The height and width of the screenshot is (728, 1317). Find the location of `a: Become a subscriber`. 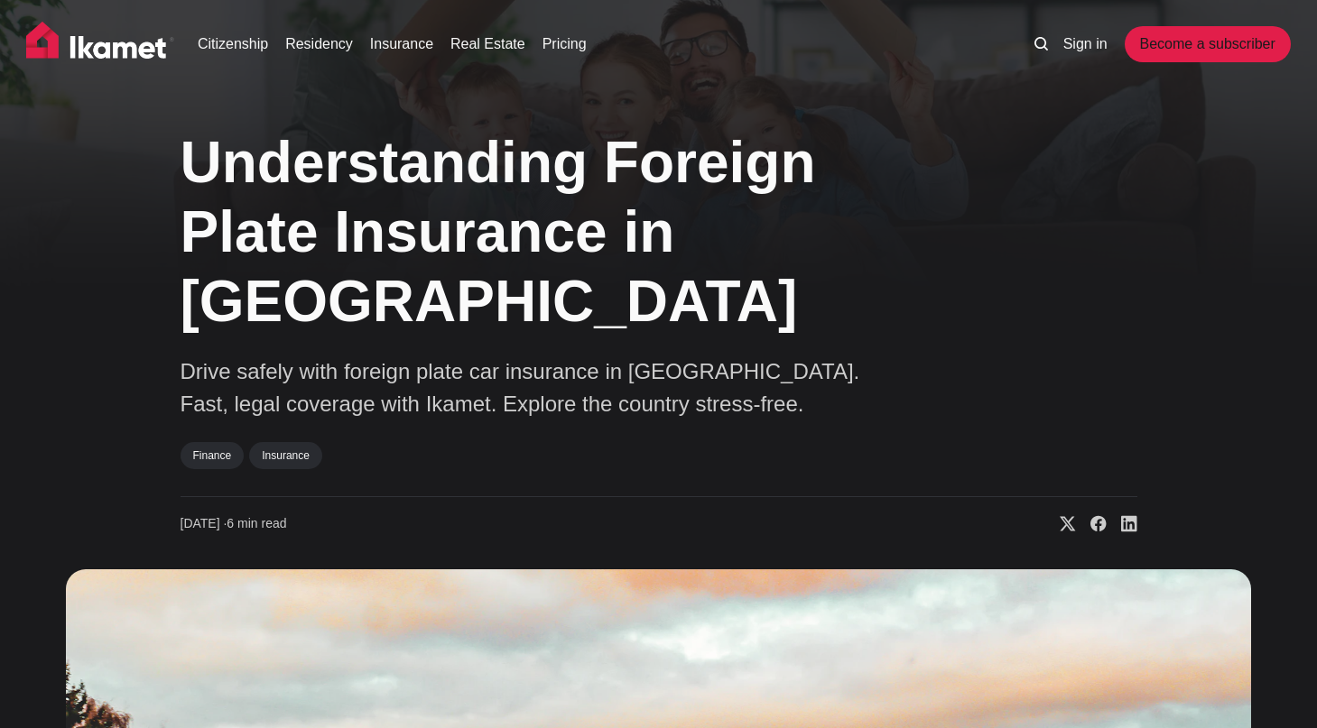

a: Become a subscriber is located at coordinates (1208, 44).